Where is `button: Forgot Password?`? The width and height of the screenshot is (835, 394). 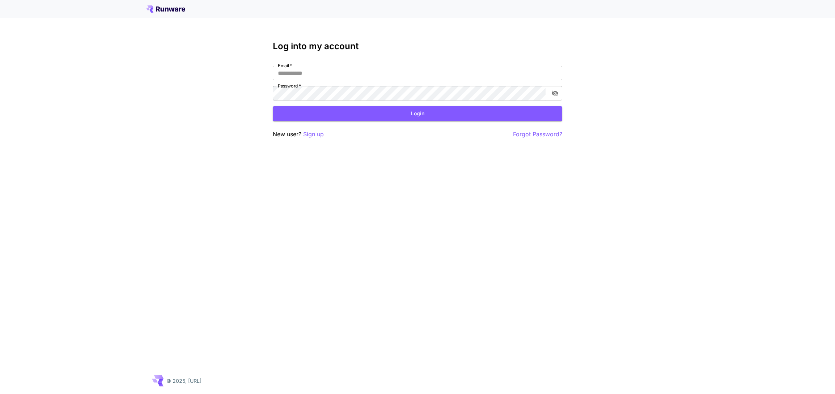 button: Forgot Password? is located at coordinates (538, 134).